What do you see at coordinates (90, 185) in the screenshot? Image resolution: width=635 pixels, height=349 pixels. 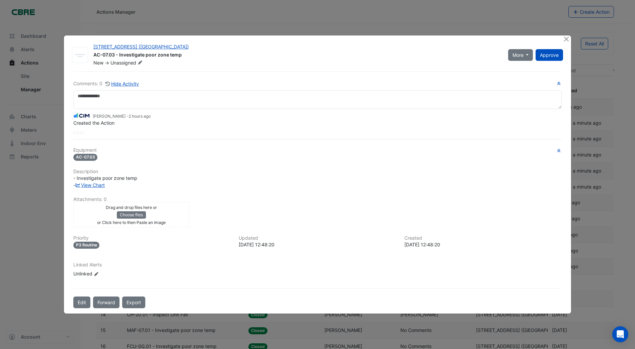 I see `a: View Chart` at bounding box center [90, 185].